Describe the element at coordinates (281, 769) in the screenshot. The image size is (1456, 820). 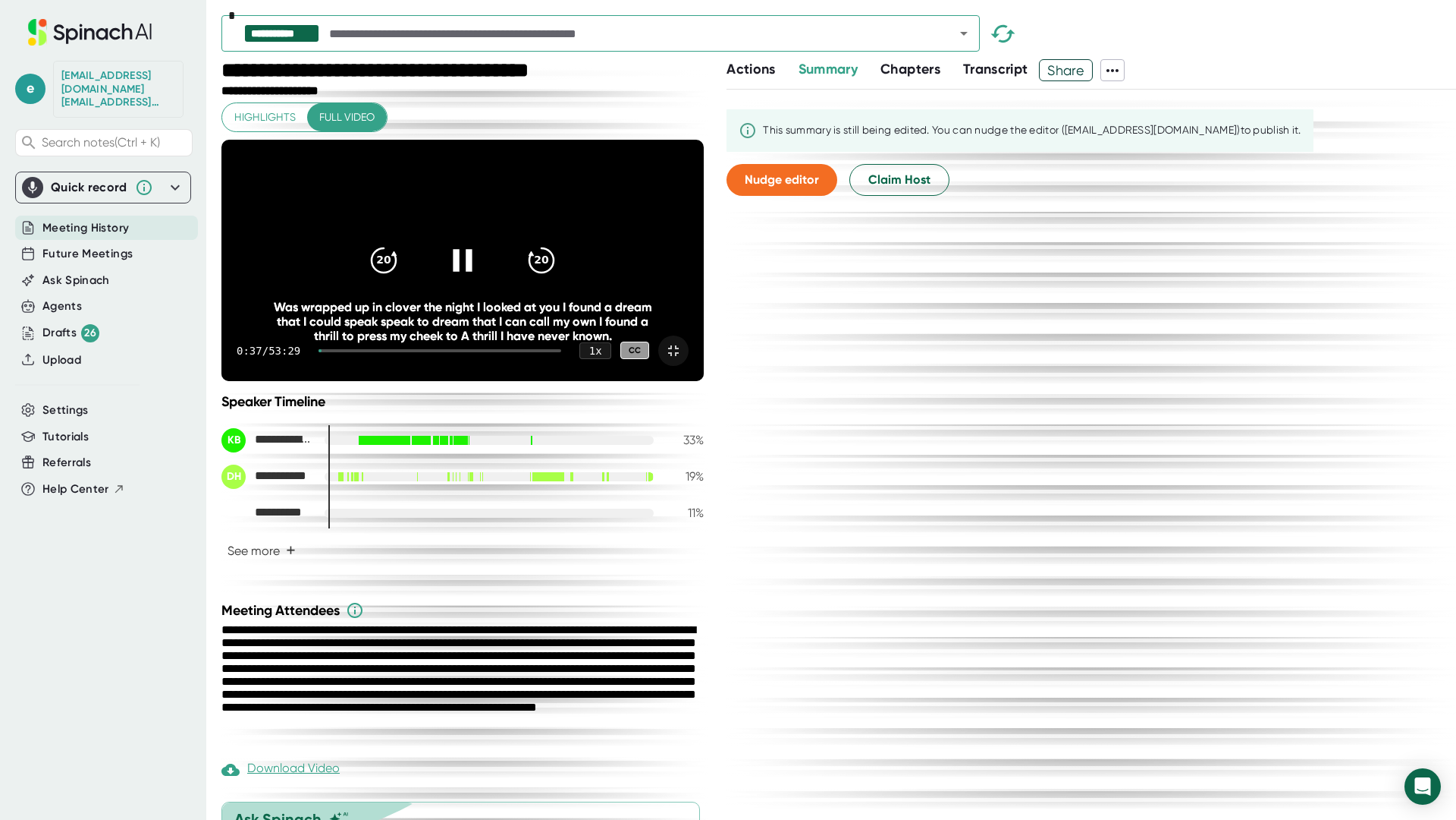
I see `div: Download Video` at that location.